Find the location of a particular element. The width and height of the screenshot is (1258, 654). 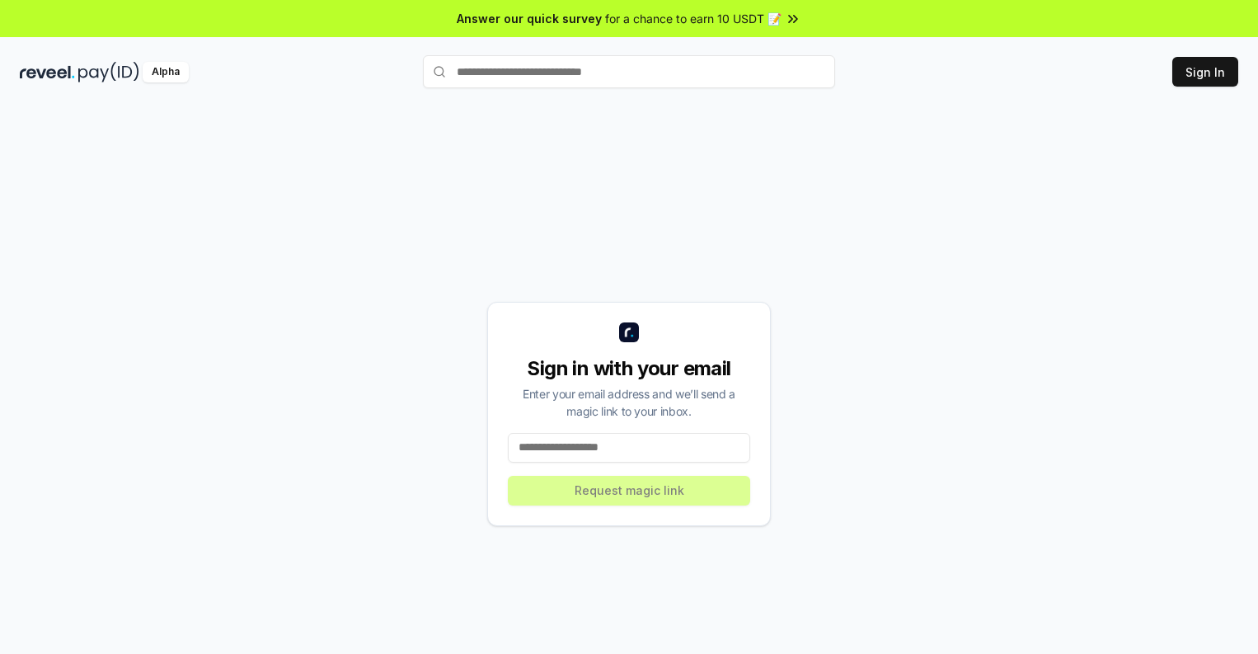

span: Answer our quick survey is located at coordinates (529, 18).